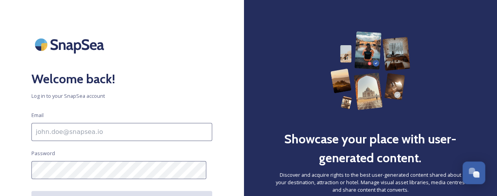 This screenshot has height=196, width=497. I want to click on span: Email, so click(37, 115).